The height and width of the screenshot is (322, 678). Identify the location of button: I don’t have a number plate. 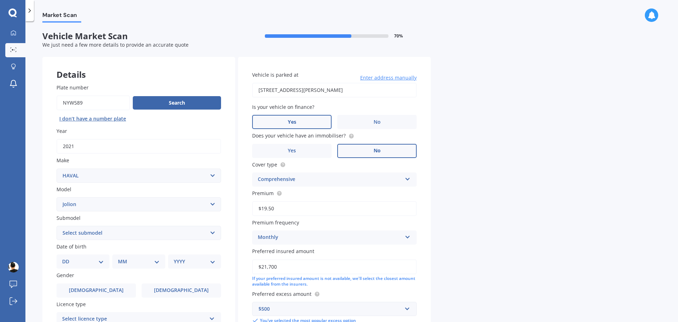
(92, 119).